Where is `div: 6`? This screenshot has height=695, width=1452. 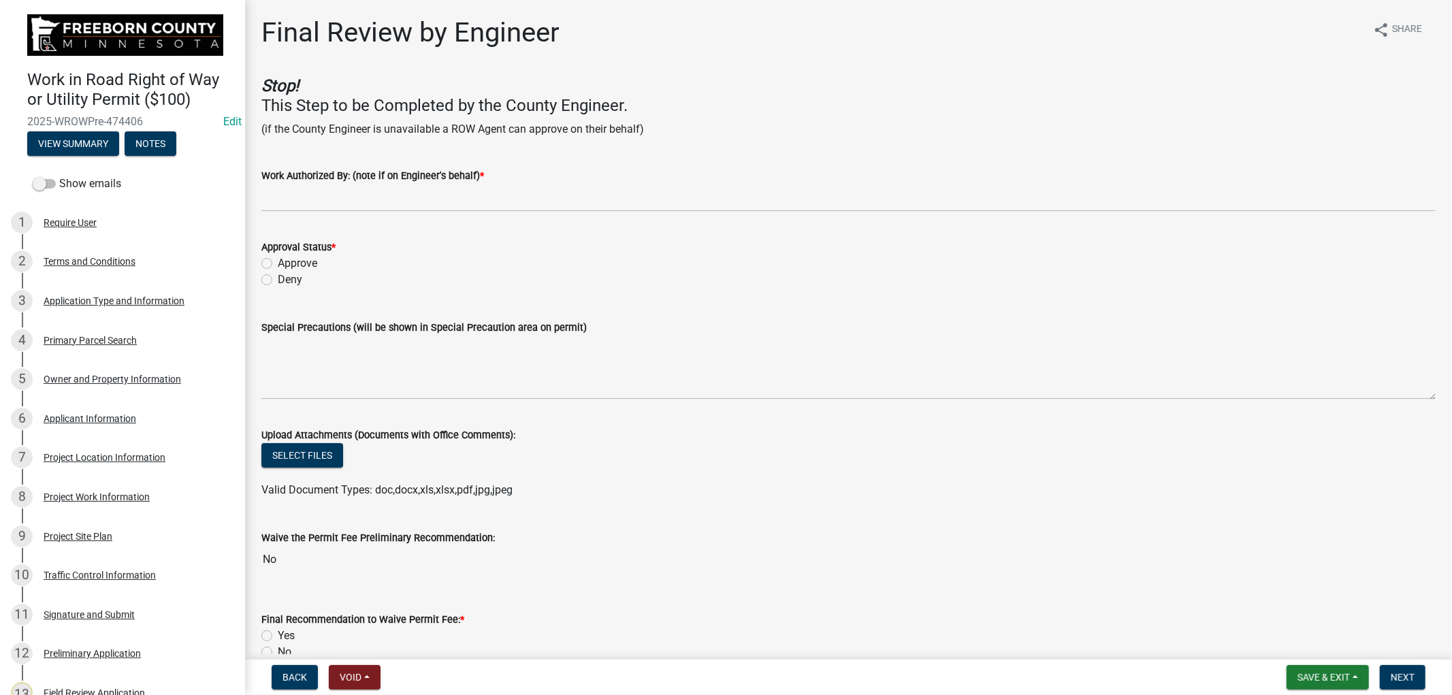 div: 6 is located at coordinates (22, 419).